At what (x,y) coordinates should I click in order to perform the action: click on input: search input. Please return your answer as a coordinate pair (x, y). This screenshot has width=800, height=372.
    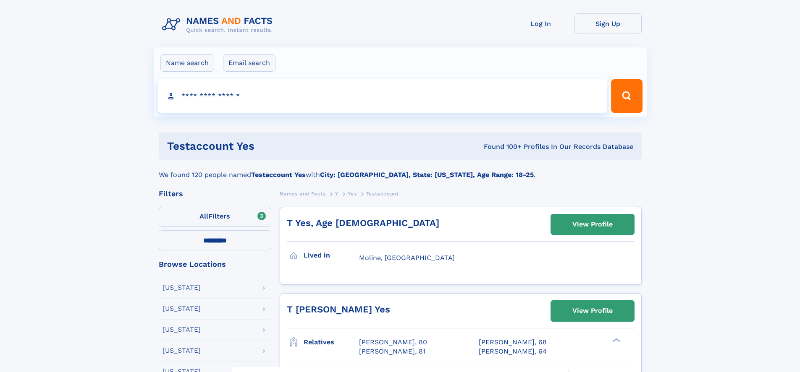
    Looking at the image, I should click on (383, 96).